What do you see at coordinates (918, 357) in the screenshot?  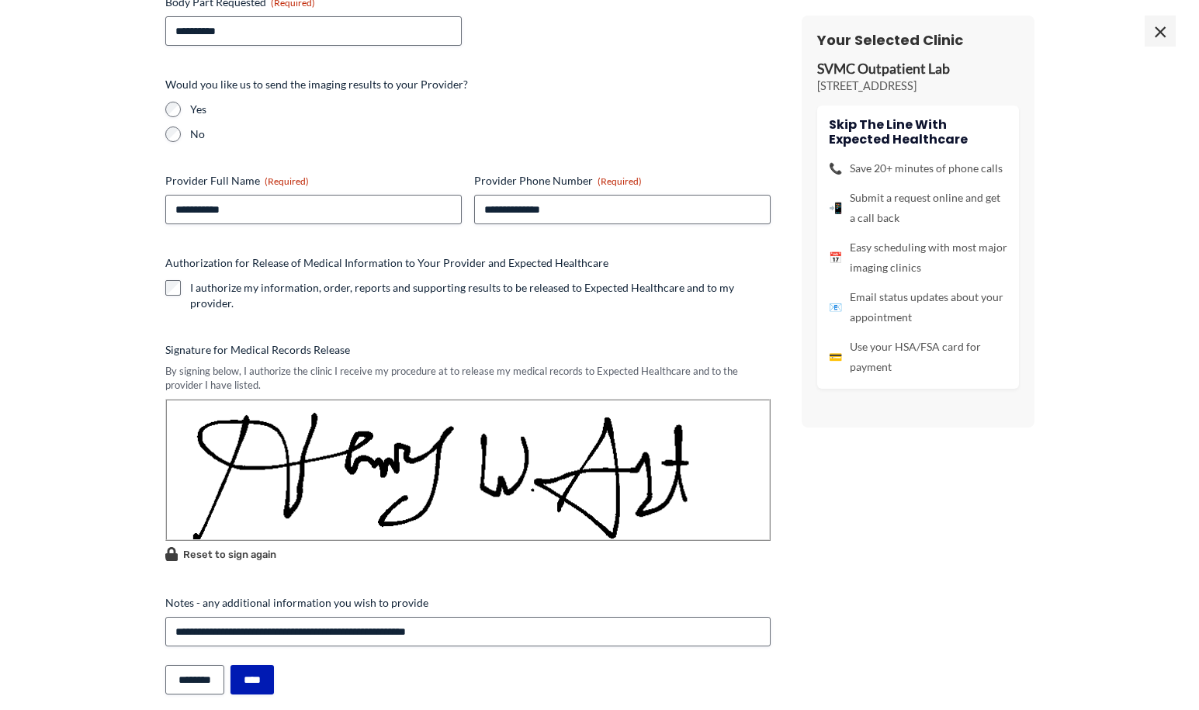 I see `li: Use your HSA/FSA card for payment` at bounding box center [918, 357].